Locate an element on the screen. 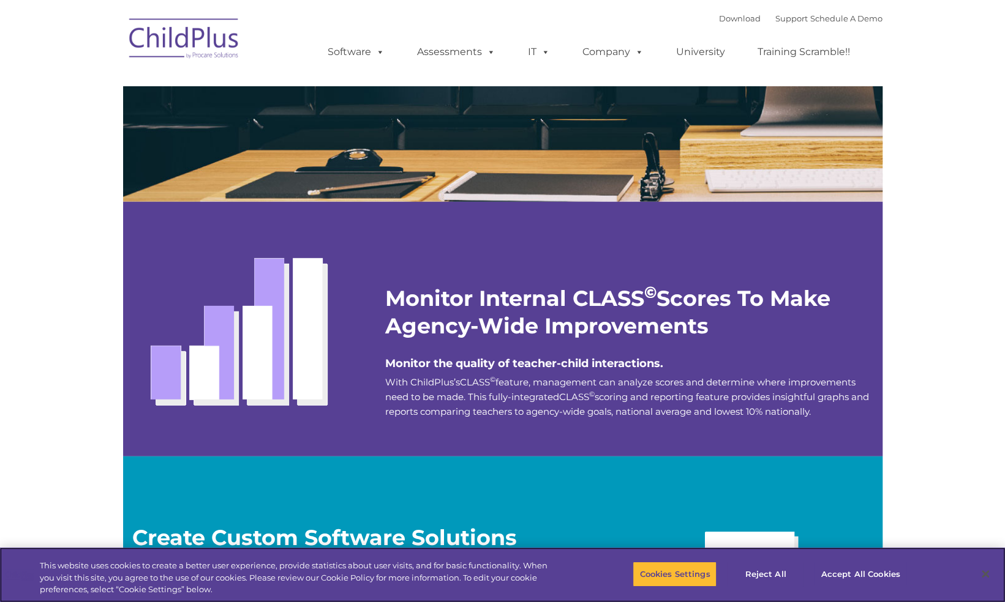 Image resolution: width=1005 pixels, height=602 pixels. img: ChildPlus by Procare Solutions is located at coordinates (184, 40).